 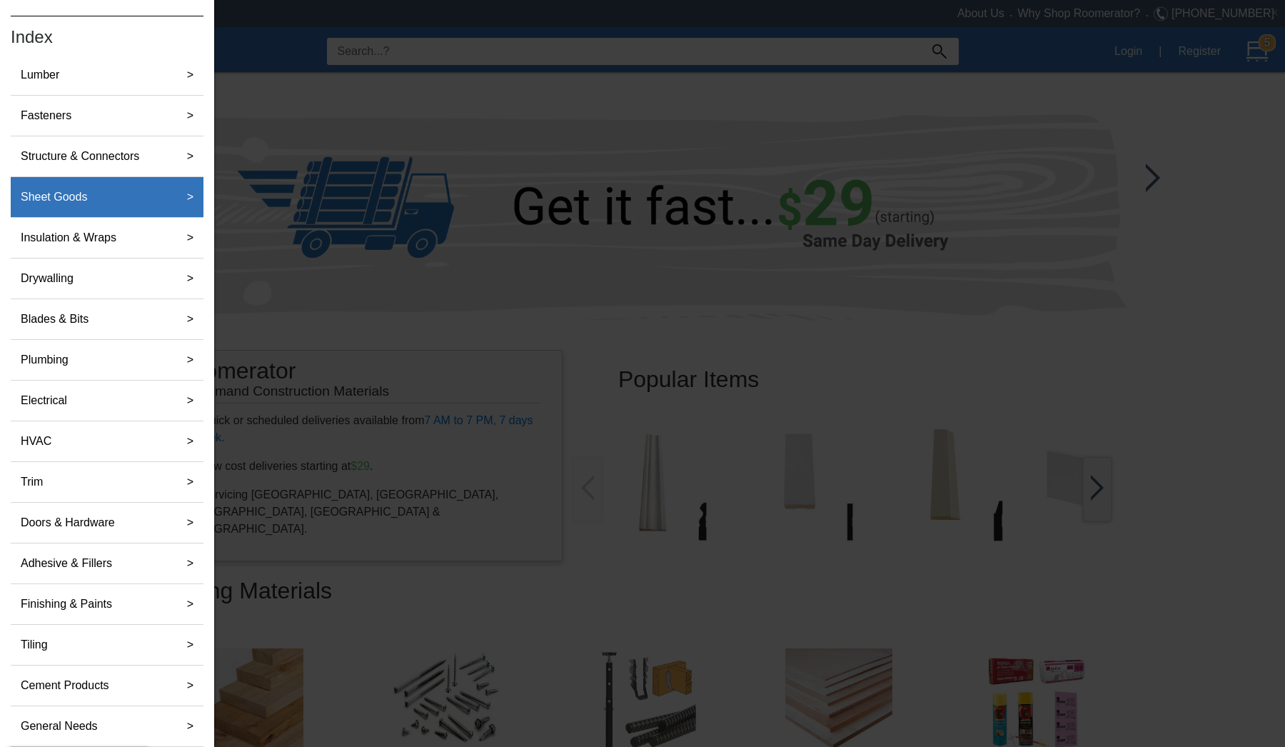 I want to click on button: Tiling>, so click(x=107, y=645).